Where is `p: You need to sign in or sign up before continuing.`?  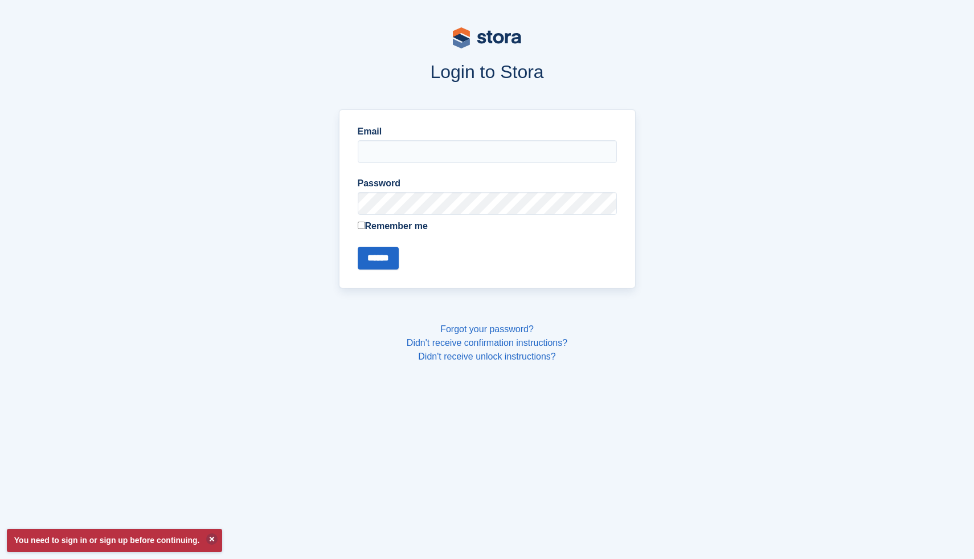 p: You need to sign in or sign up before continuing. is located at coordinates (114, 540).